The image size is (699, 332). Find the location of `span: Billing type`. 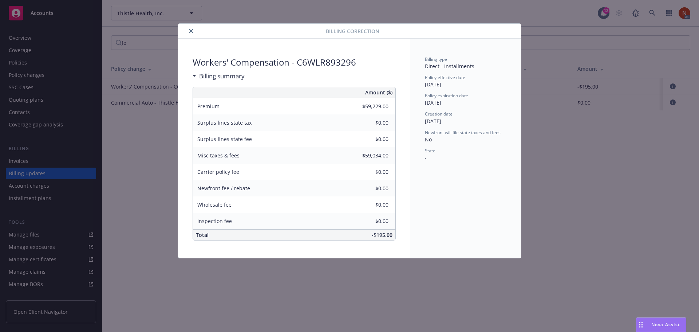

span: Billing type is located at coordinates (436, 59).